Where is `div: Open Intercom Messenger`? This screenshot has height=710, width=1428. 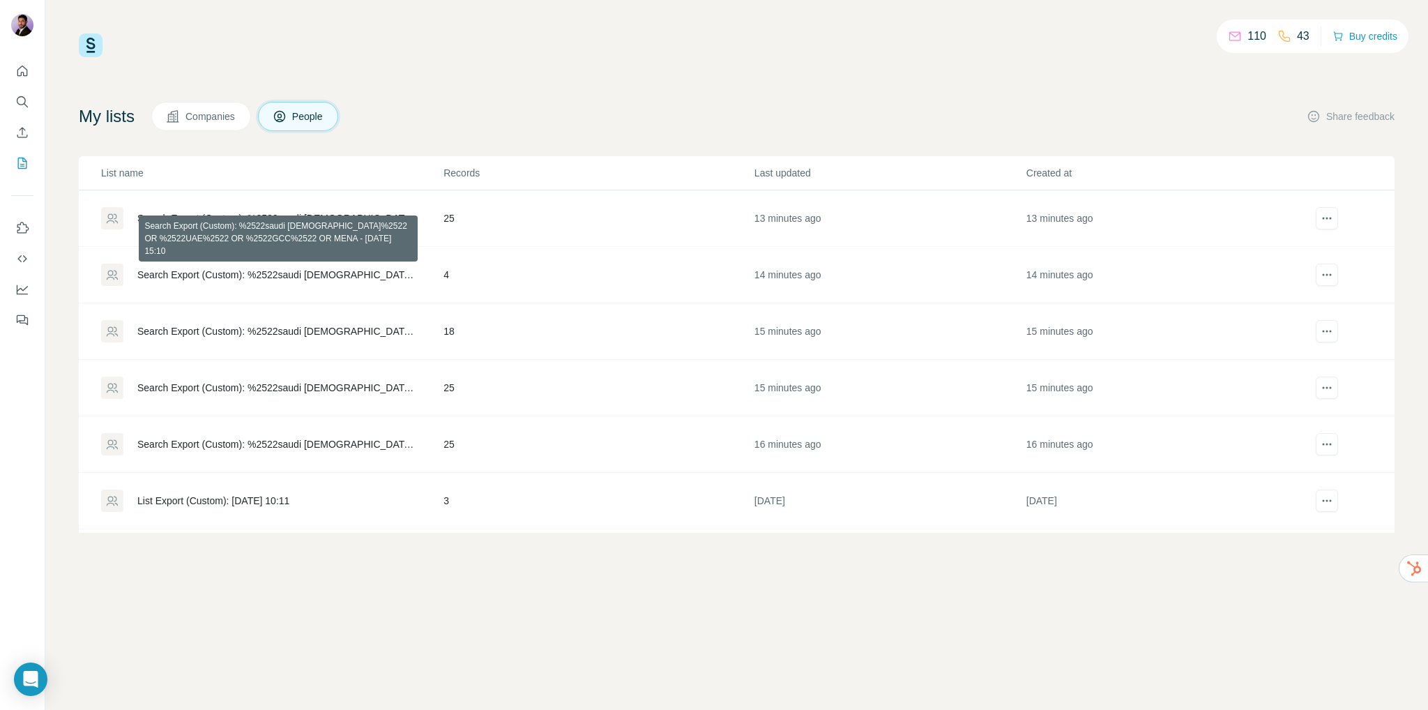
div: Open Intercom Messenger is located at coordinates (31, 679).